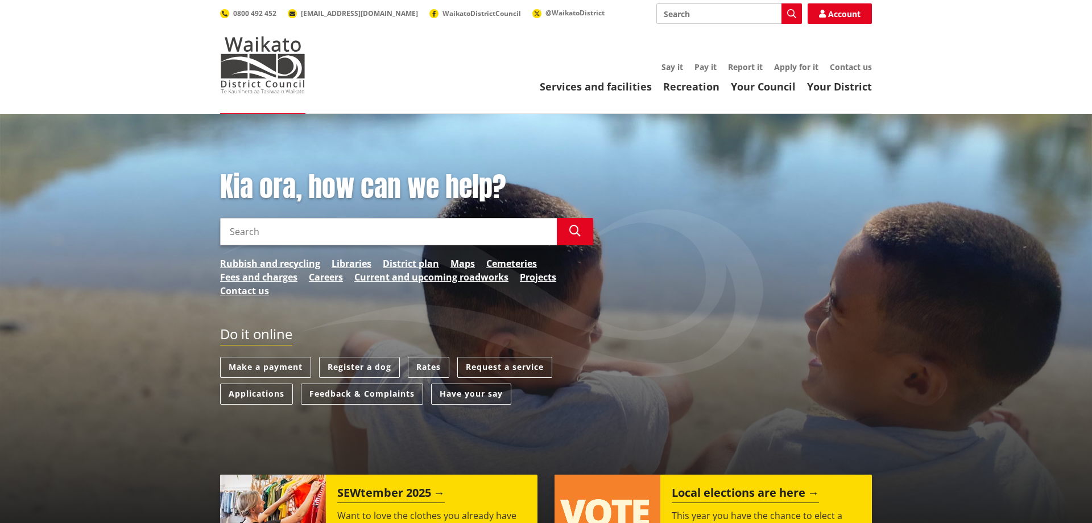  Describe the element at coordinates (428, 367) in the screenshot. I see `a: Rates` at that location.